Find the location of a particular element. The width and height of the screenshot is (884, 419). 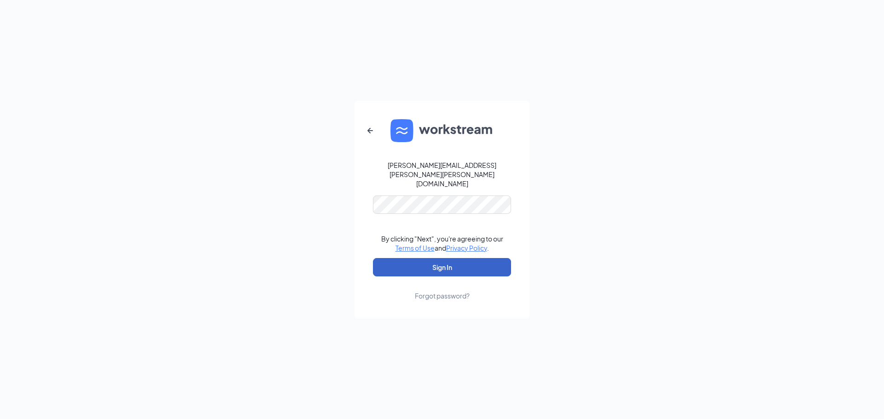

svg: ArrowLeftNew is located at coordinates (370, 131).